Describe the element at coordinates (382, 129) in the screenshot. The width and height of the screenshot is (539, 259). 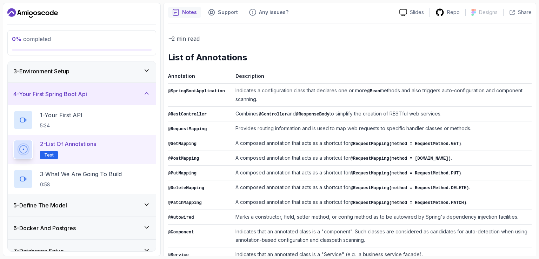
I see `td: Provides routing information and is used to map web requests to specific handler classes or methods.` at that location.